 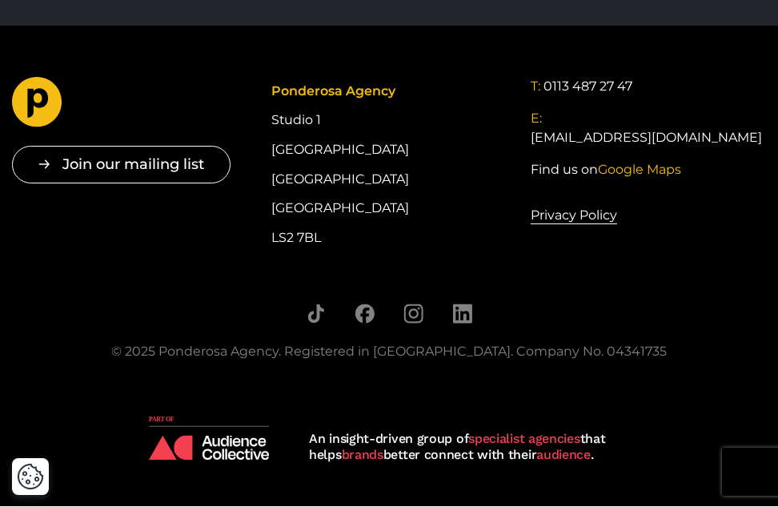 I want to click on button: Join our mailing list, so click(x=121, y=164).